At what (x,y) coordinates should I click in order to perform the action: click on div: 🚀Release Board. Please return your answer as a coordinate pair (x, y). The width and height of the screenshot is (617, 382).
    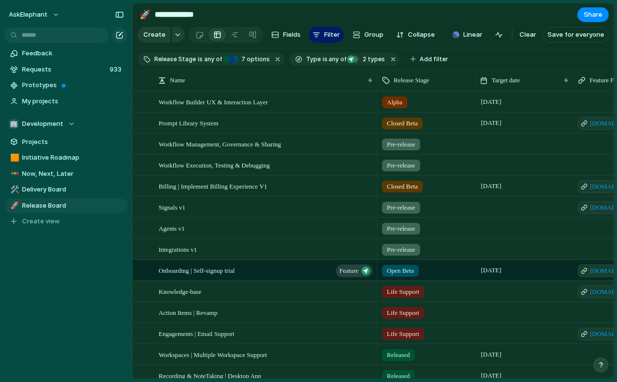
    Looking at the image, I should click on (66, 206).